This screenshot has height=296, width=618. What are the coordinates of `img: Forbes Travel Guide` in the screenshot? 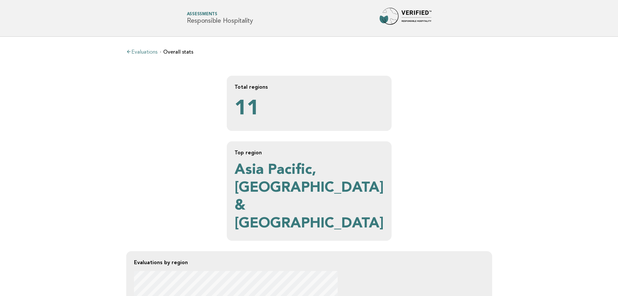 It's located at (406, 18).